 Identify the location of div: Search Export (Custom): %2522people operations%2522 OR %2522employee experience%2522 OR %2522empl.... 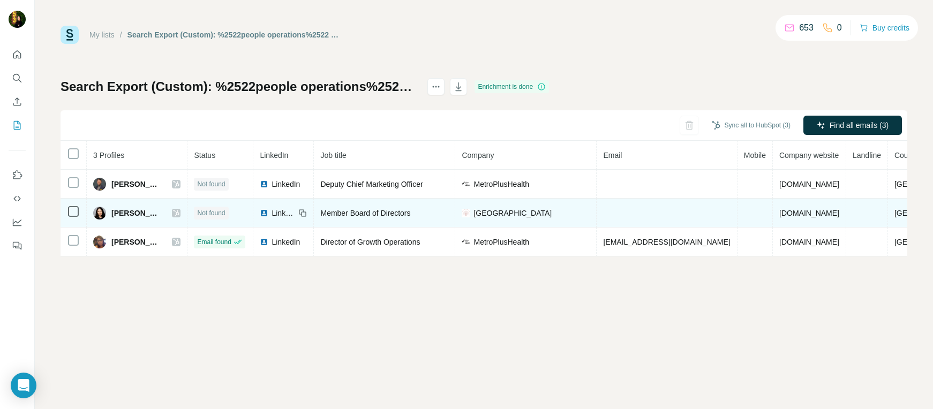
(234, 35).